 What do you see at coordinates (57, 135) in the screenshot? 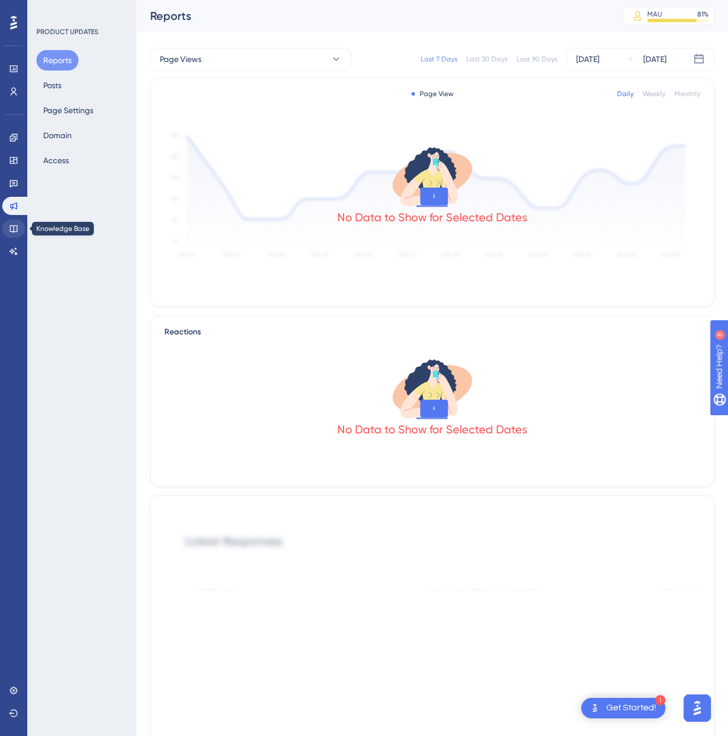
I see `button: Domain` at bounding box center [57, 135].